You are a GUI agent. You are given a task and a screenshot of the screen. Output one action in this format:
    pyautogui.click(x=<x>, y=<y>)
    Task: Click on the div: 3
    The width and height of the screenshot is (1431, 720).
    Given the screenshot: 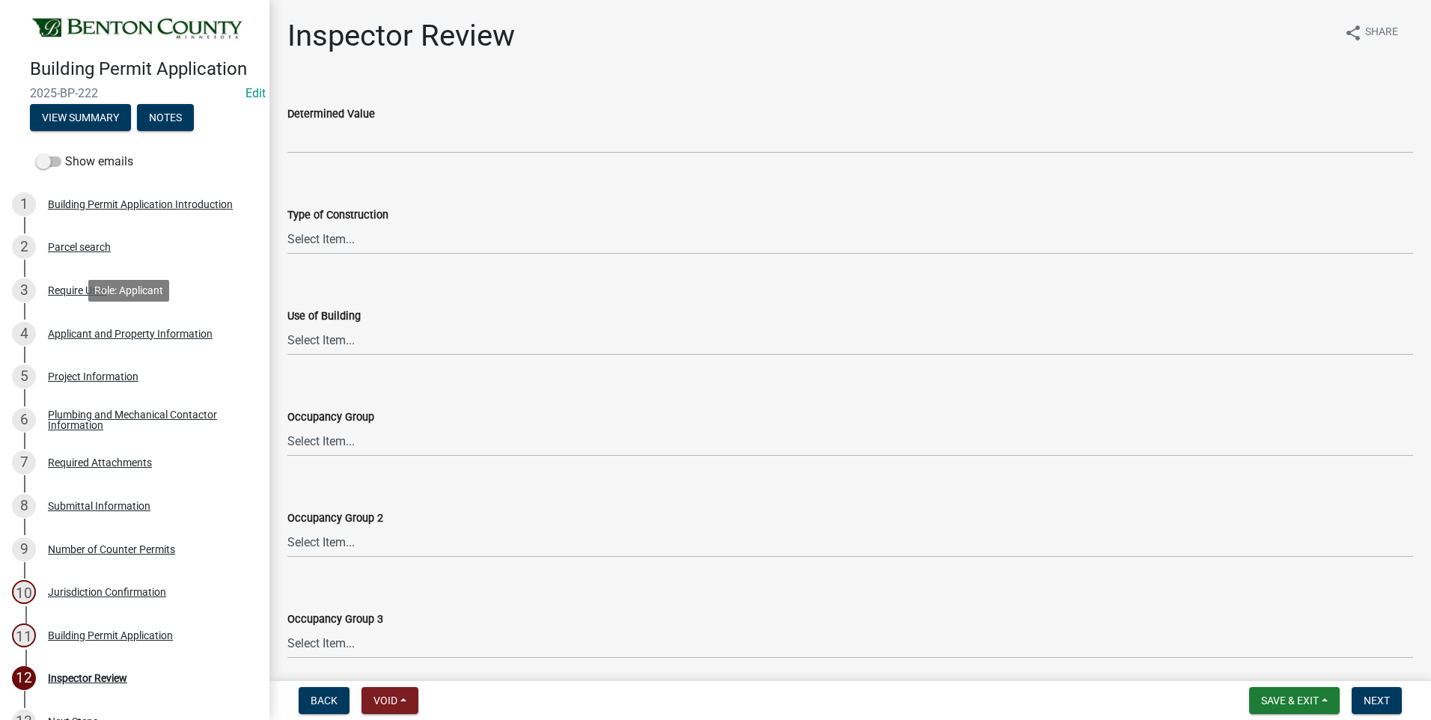 What is the action you would take?
    pyautogui.click(x=24, y=290)
    